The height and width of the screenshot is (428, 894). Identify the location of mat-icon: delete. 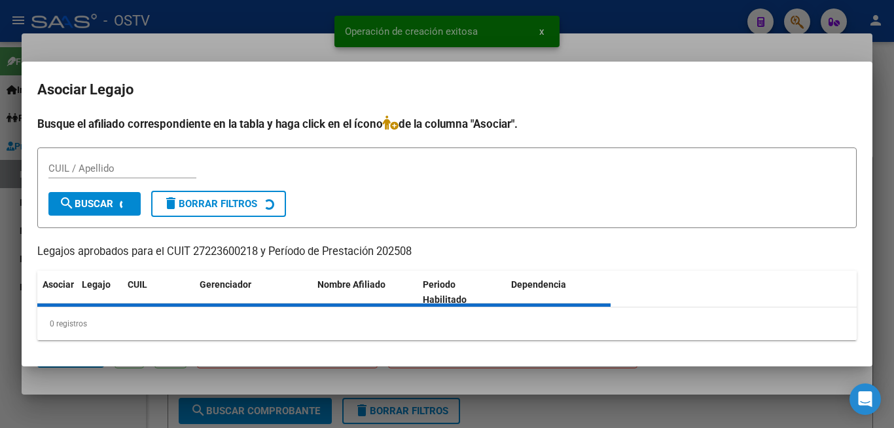
(171, 203).